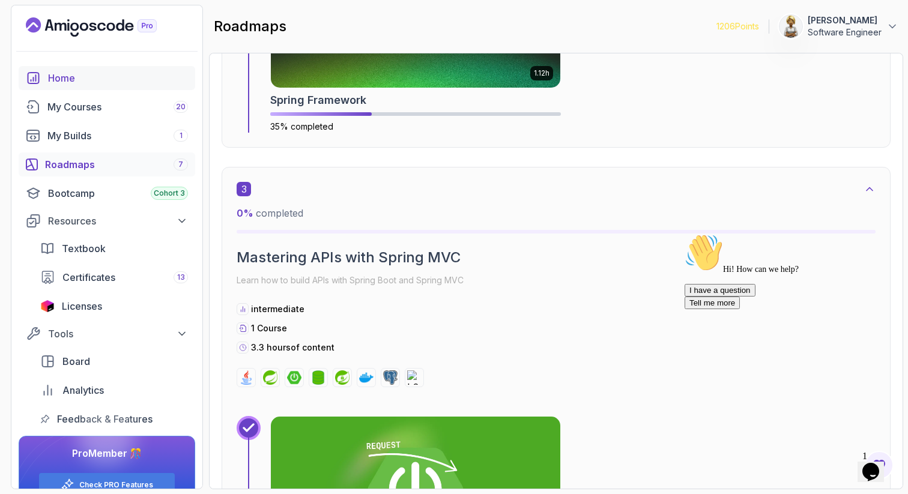 Image resolution: width=908 pixels, height=494 pixels. What do you see at coordinates (107, 334) in the screenshot?
I see `button: Tools` at bounding box center [107, 334].